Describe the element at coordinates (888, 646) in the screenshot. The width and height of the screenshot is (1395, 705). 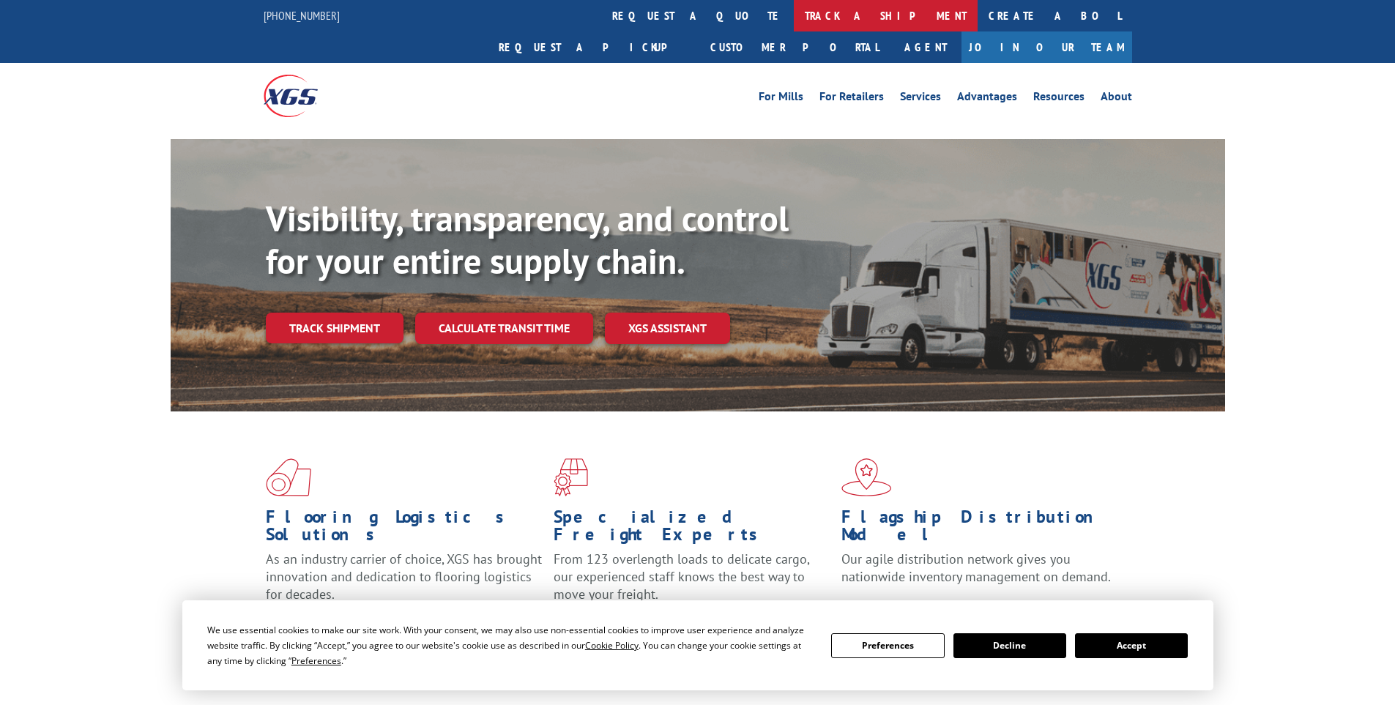
I see `button: Preferences` at that location.